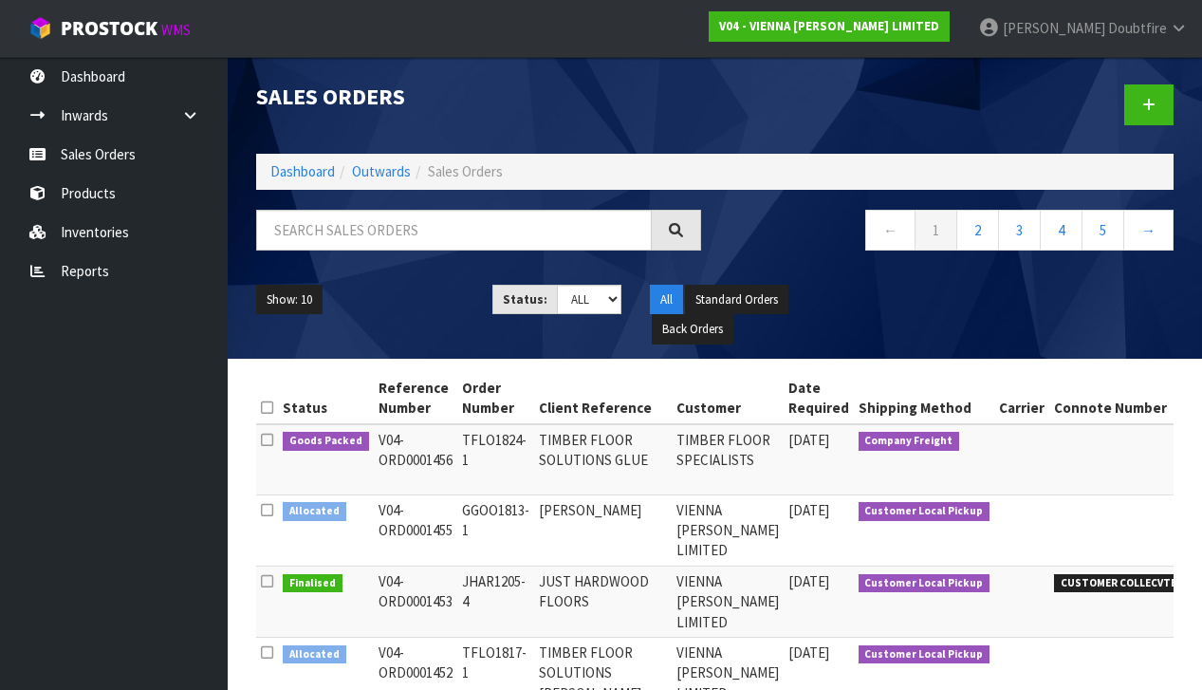  What do you see at coordinates (1102, 230) in the screenshot?
I see `a: 5` at bounding box center [1102, 230].